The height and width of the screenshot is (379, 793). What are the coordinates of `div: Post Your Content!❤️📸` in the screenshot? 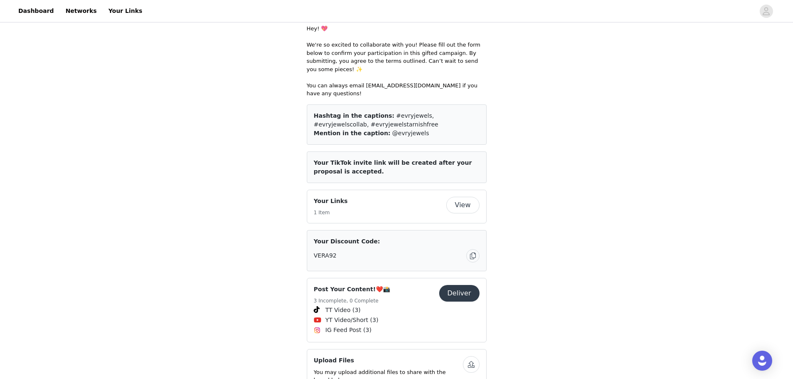 It's located at (397, 310).